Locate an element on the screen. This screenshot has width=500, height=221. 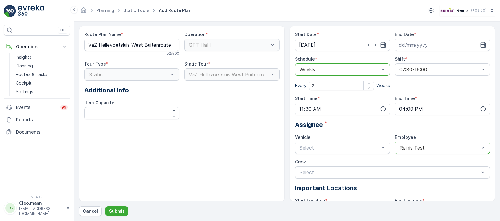
label: Employee is located at coordinates (406, 137).